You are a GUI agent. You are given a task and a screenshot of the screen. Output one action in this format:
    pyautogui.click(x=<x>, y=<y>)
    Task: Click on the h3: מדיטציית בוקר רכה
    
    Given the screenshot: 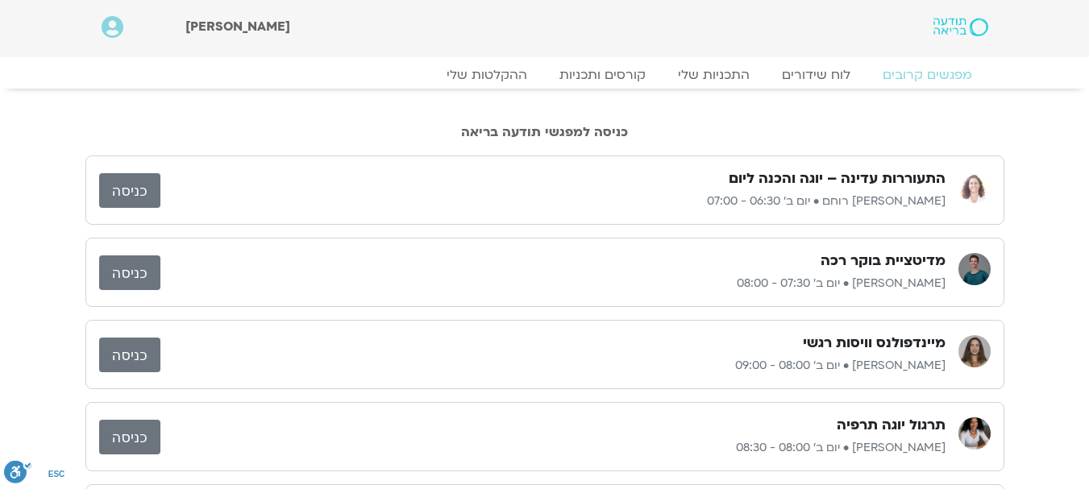 What is the action you would take?
    pyautogui.click(x=883, y=261)
    